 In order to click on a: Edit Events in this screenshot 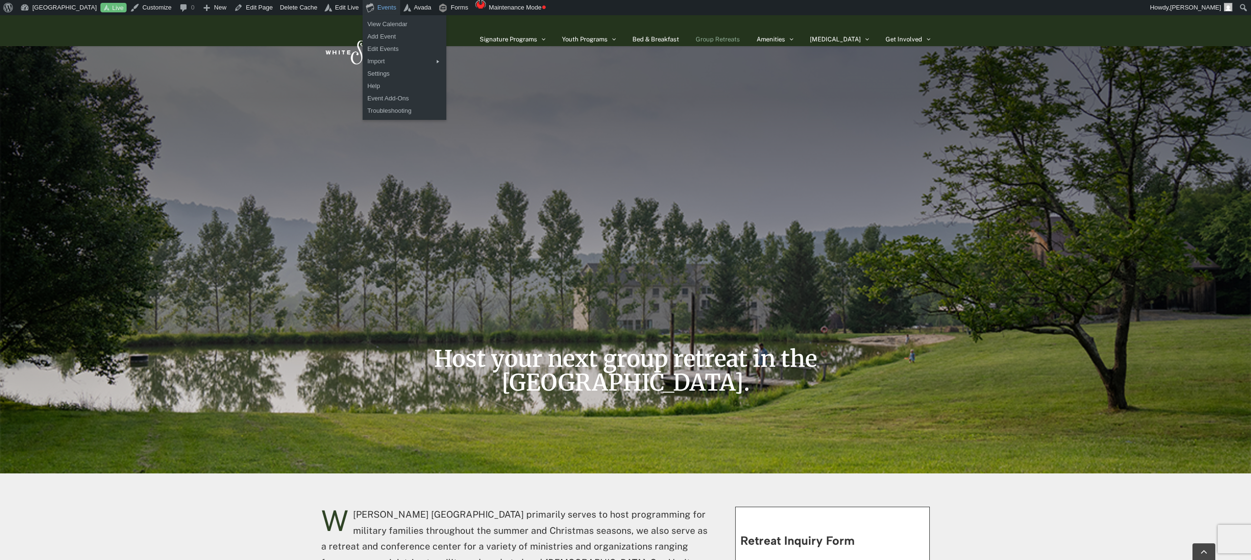, I will do `click(404, 49)`.